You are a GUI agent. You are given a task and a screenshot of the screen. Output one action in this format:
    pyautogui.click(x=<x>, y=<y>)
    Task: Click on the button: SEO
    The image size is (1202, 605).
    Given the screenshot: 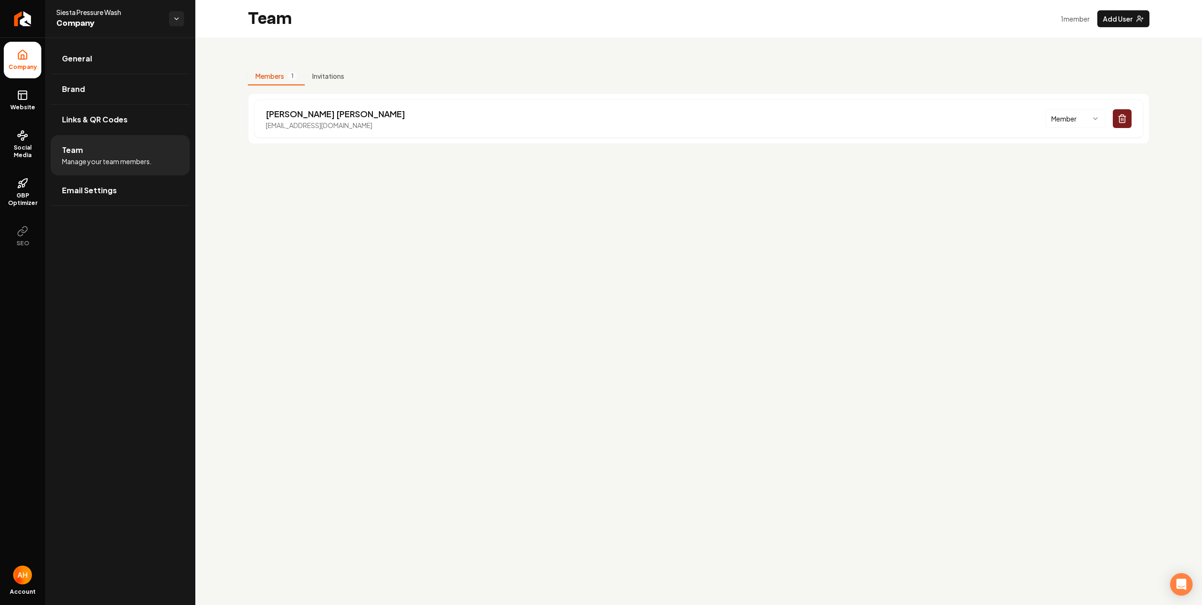 What is the action you would take?
    pyautogui.click(x=23, y=237)
    